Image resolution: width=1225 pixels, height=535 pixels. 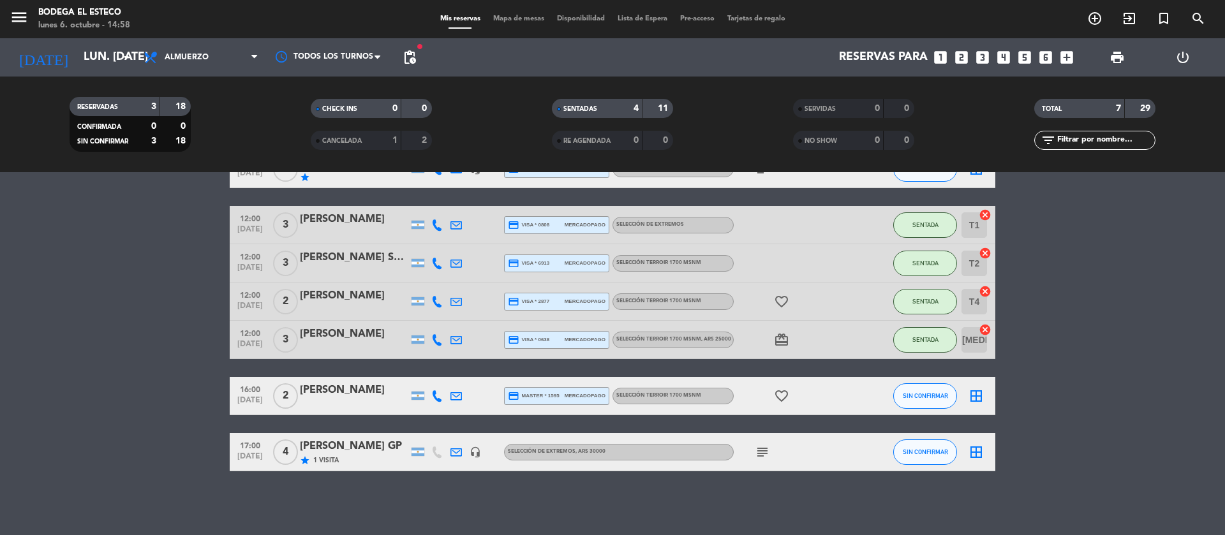 What do you see at coordinates (1183, 57) in the screenshot?
I see `i: power_settings_new` at bounding box center [1183, 57].